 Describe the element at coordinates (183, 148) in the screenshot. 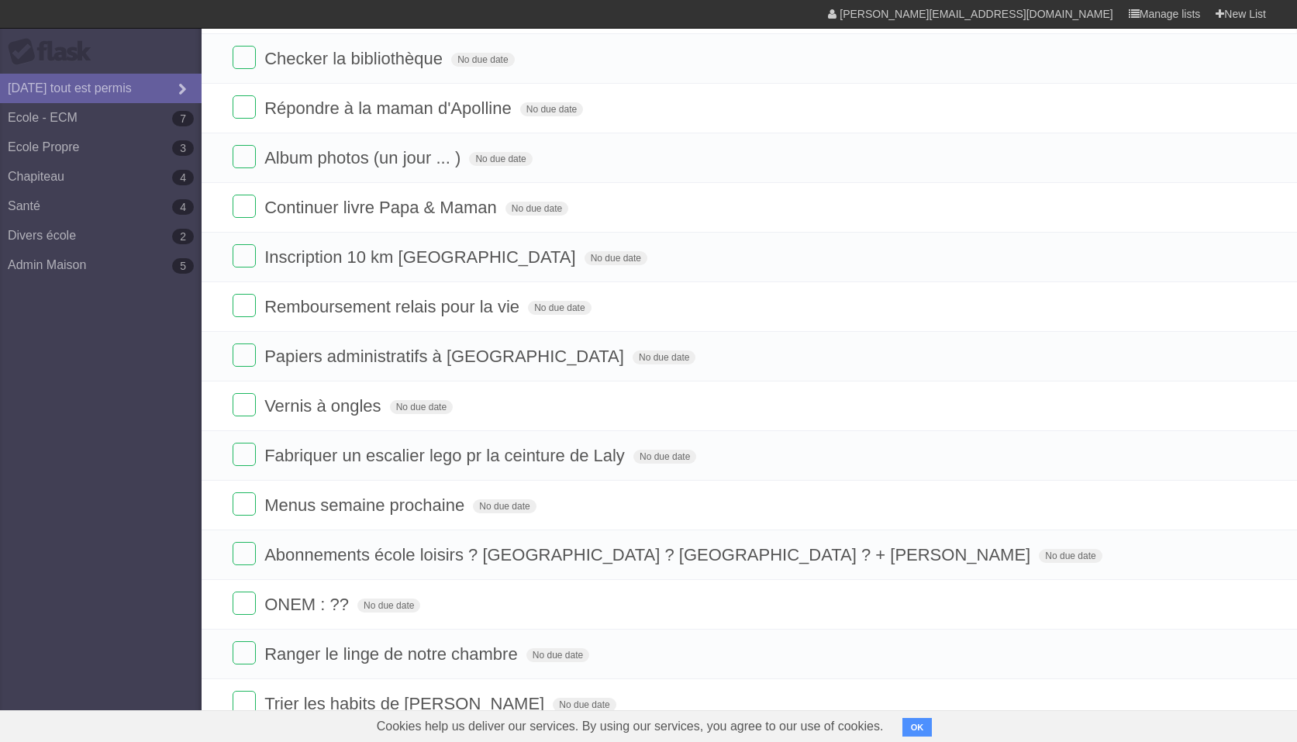

I see `b: 3` at that location.